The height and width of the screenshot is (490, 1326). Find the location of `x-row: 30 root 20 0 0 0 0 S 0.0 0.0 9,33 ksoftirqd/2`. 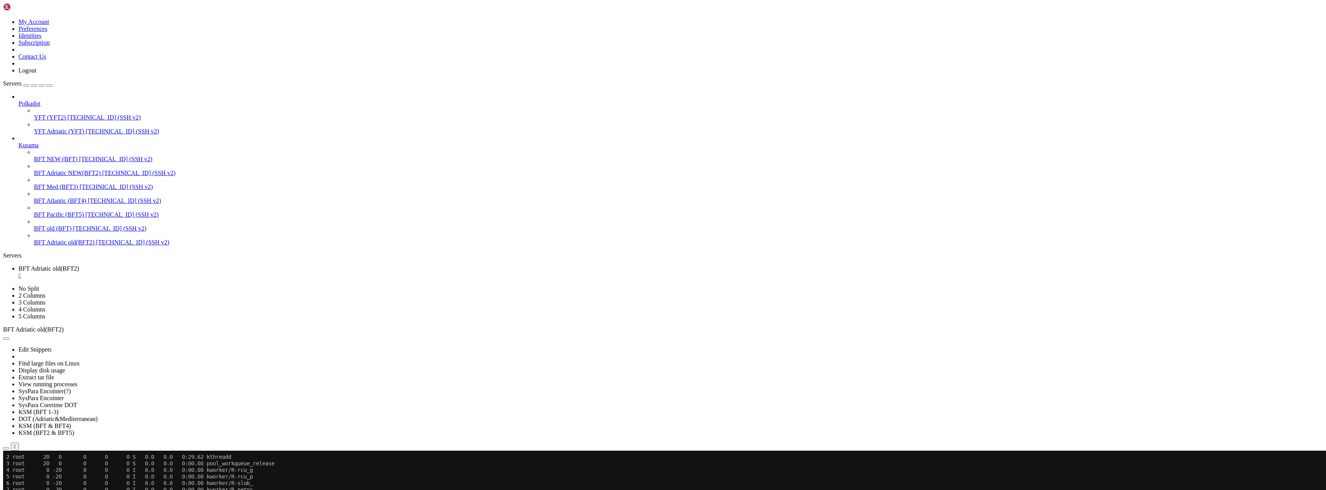

x-row: 30 root 20 0 0 0 0 S 0.0 0.0 9,33 ksoftirqd/2 is located at coordinates (614, 163).